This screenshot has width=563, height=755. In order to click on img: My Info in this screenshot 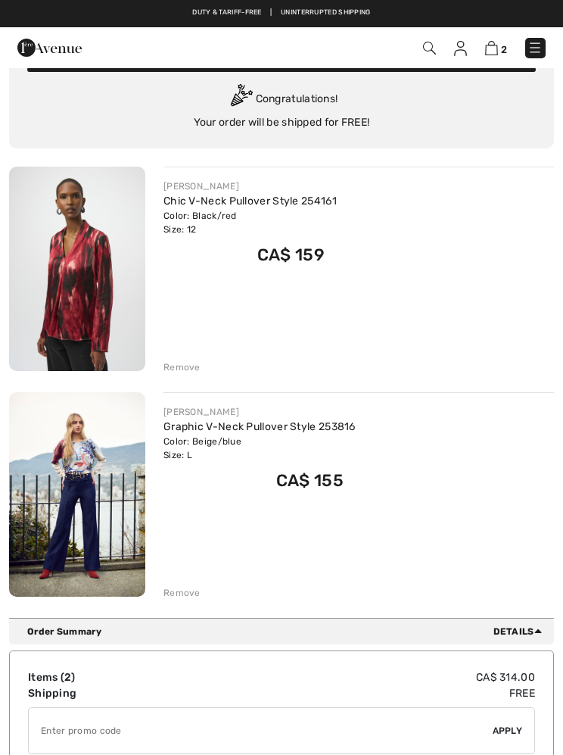, I will do `click(460, 48)`.